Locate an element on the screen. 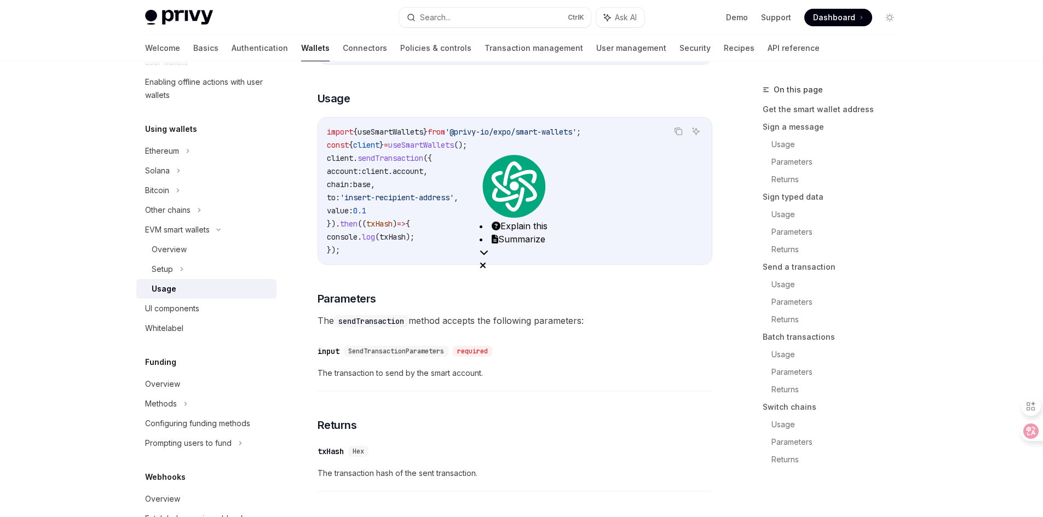 The height and width of the screenshot is (517, 1043). a: Wallets is located at coordinates (315, 48).